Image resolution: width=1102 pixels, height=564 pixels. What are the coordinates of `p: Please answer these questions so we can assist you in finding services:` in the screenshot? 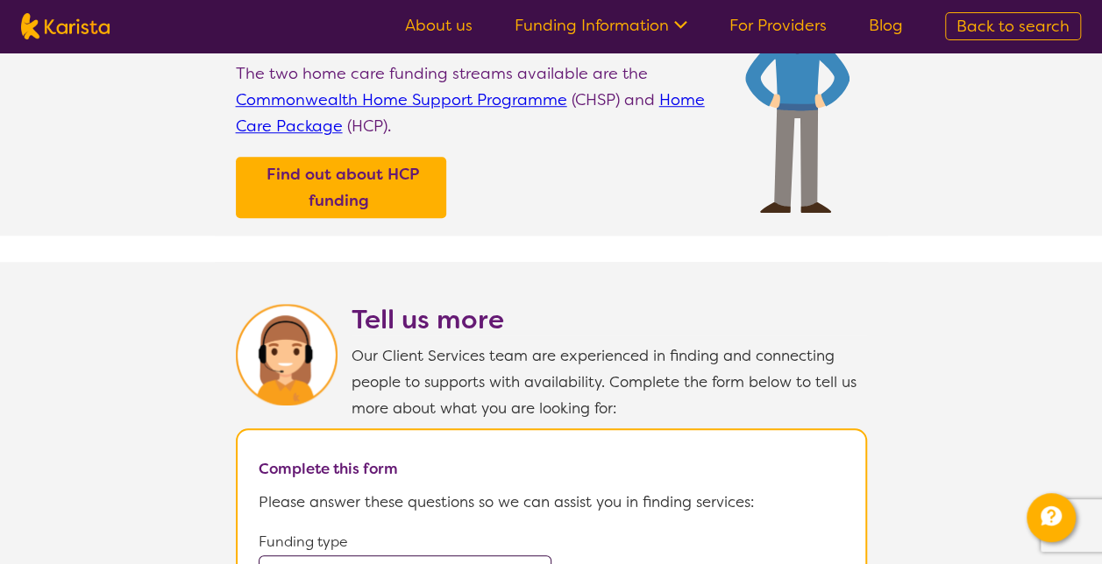 It's located at (551, 502).